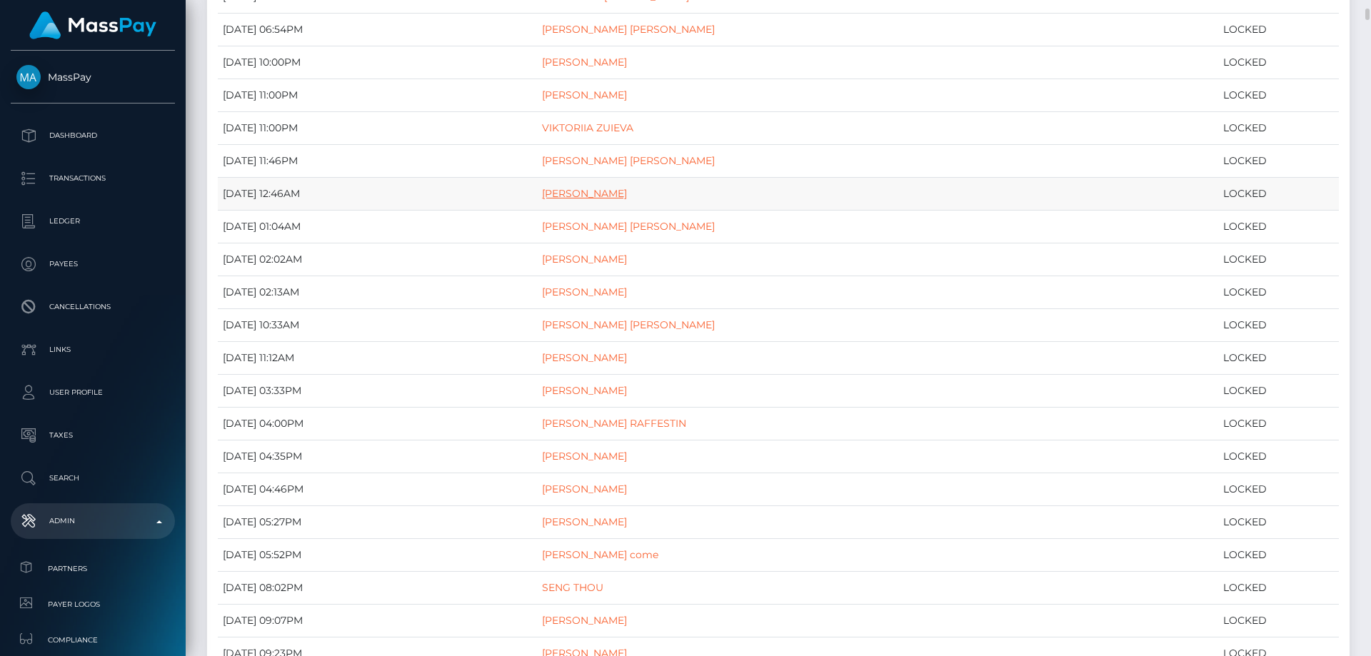 The image size is (1371, 656). What do you see at coordinates (93, 136) in the screenshot?
I see `a: Dashboard` at bounding box center [93, 136].